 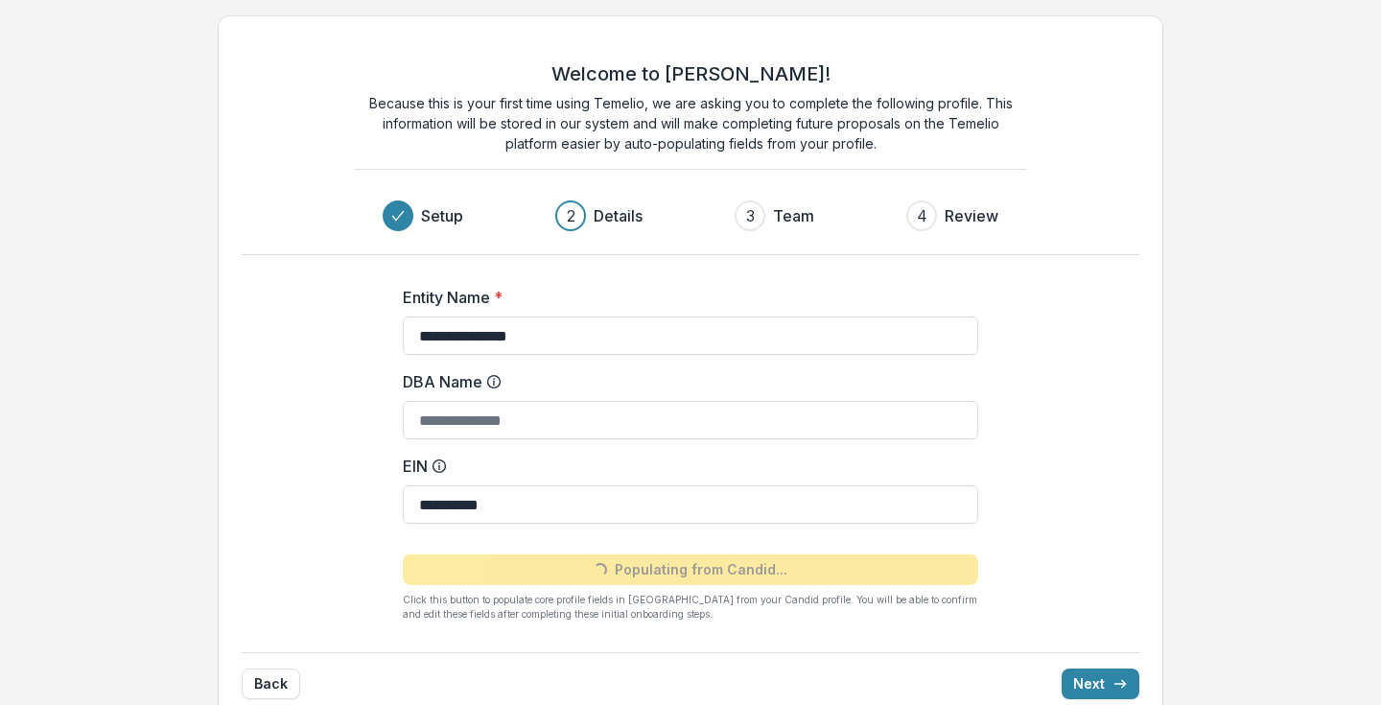 I want to click on button: Next, so click(x=1100, y=684).